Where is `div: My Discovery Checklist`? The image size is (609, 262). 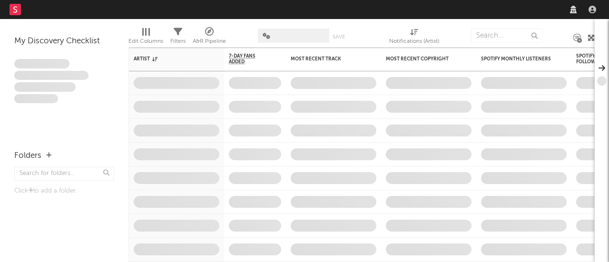 div: My Discovery Checklist is located at coordinates (64, 41).